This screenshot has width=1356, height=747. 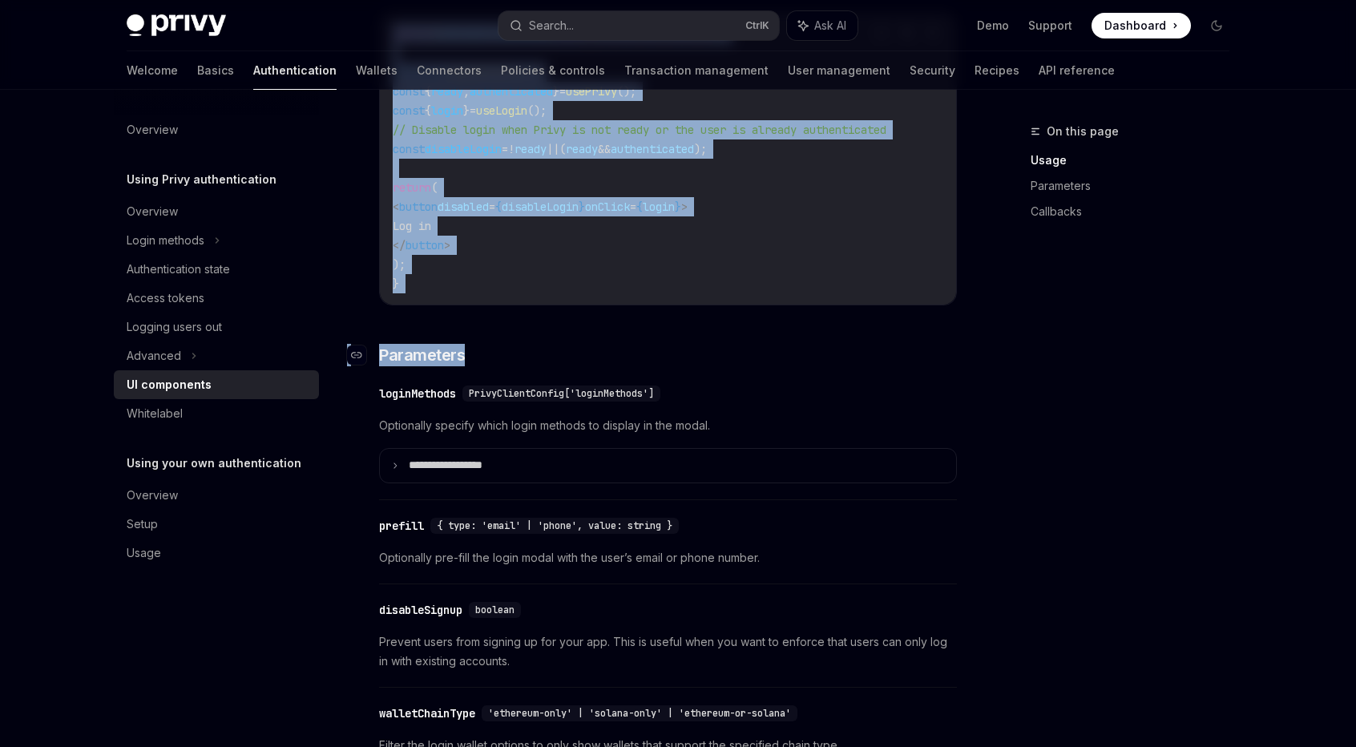 I want to click on h5: Using your own authentication, so click(x=214, y=463).